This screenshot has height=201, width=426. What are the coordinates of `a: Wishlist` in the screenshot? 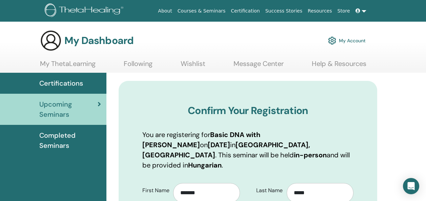 It's located at (193, 66).